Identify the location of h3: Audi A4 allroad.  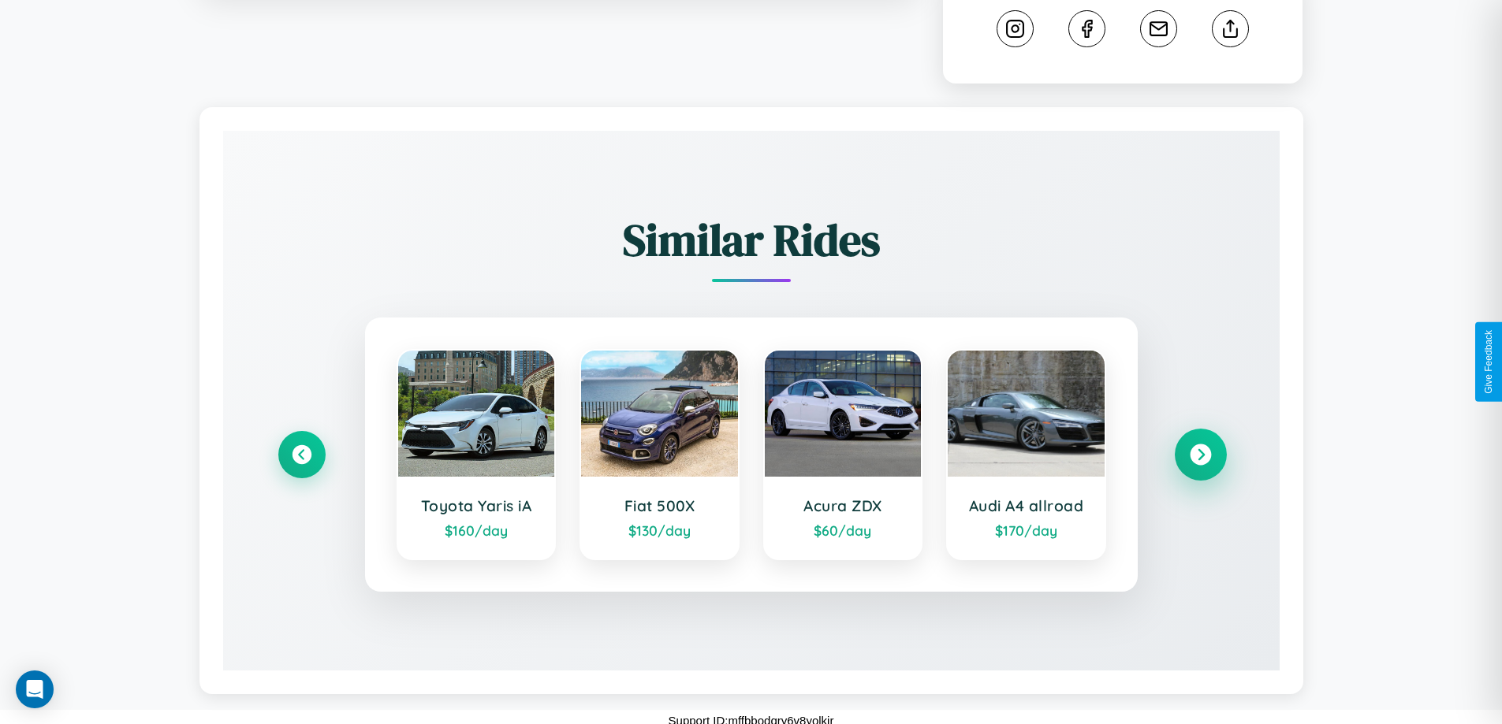
(1026, 506).